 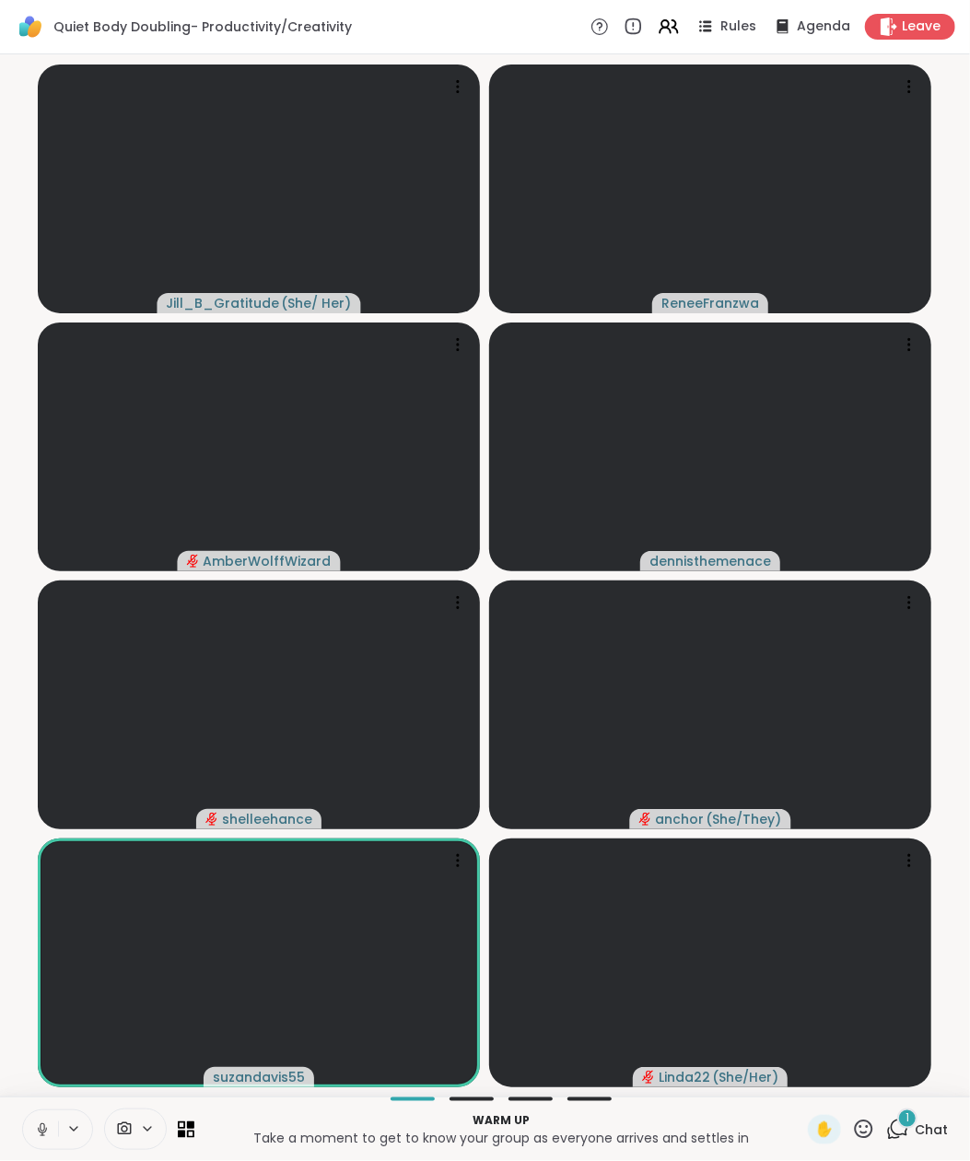 What do you see at coordinates (501, 1120) in the screenshot?
I see `p: Warm up` at bounding box center [501, 1120].